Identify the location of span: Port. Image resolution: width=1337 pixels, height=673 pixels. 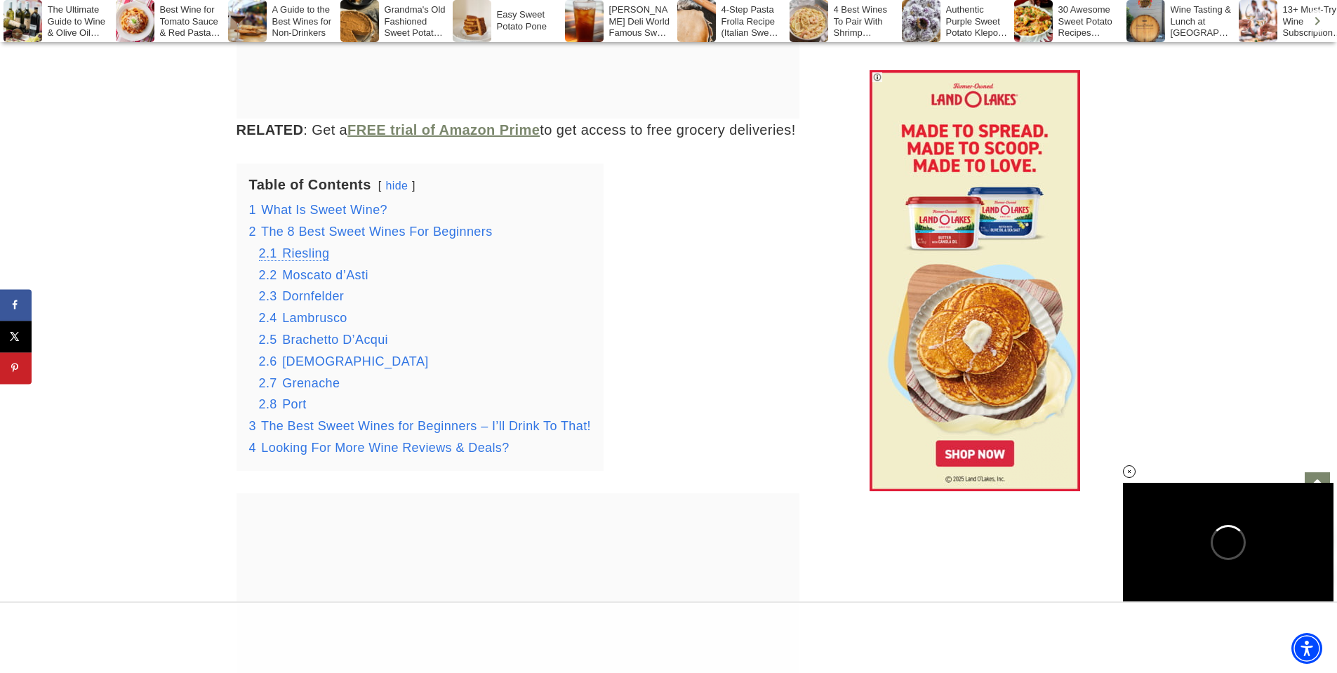
(294, 404).